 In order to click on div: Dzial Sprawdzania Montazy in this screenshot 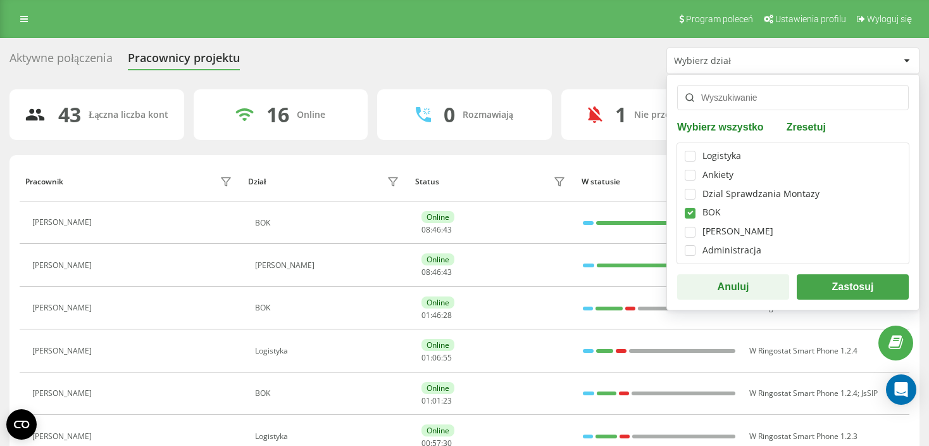, I will do `click(761, 194)`.